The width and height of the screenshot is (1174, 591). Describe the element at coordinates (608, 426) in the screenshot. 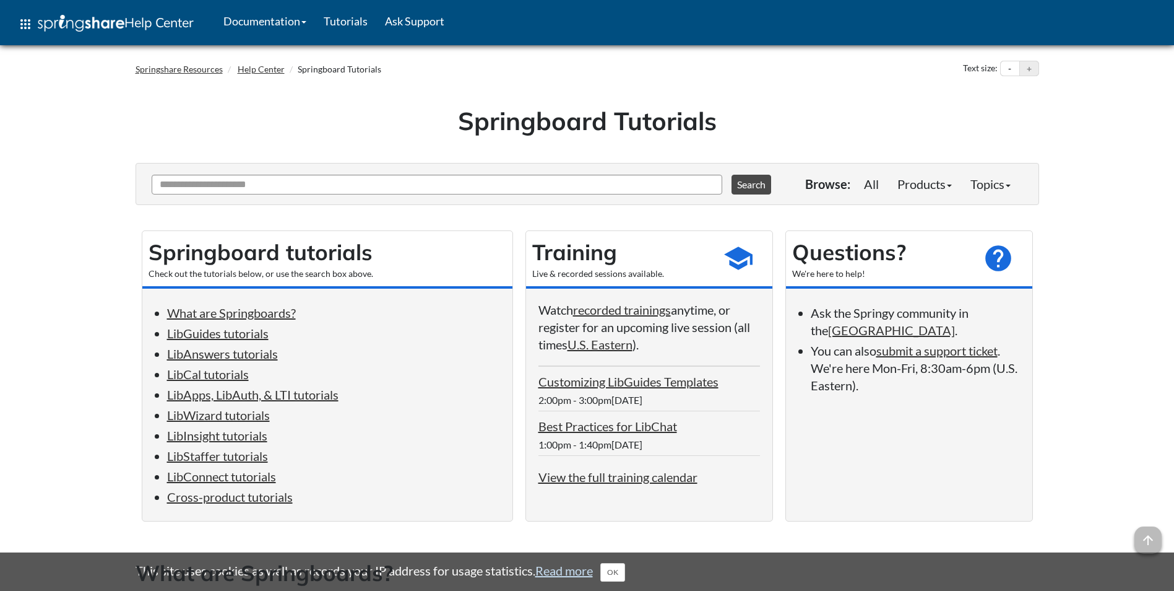

I see `a: Best Practices for LibChat` at that location.